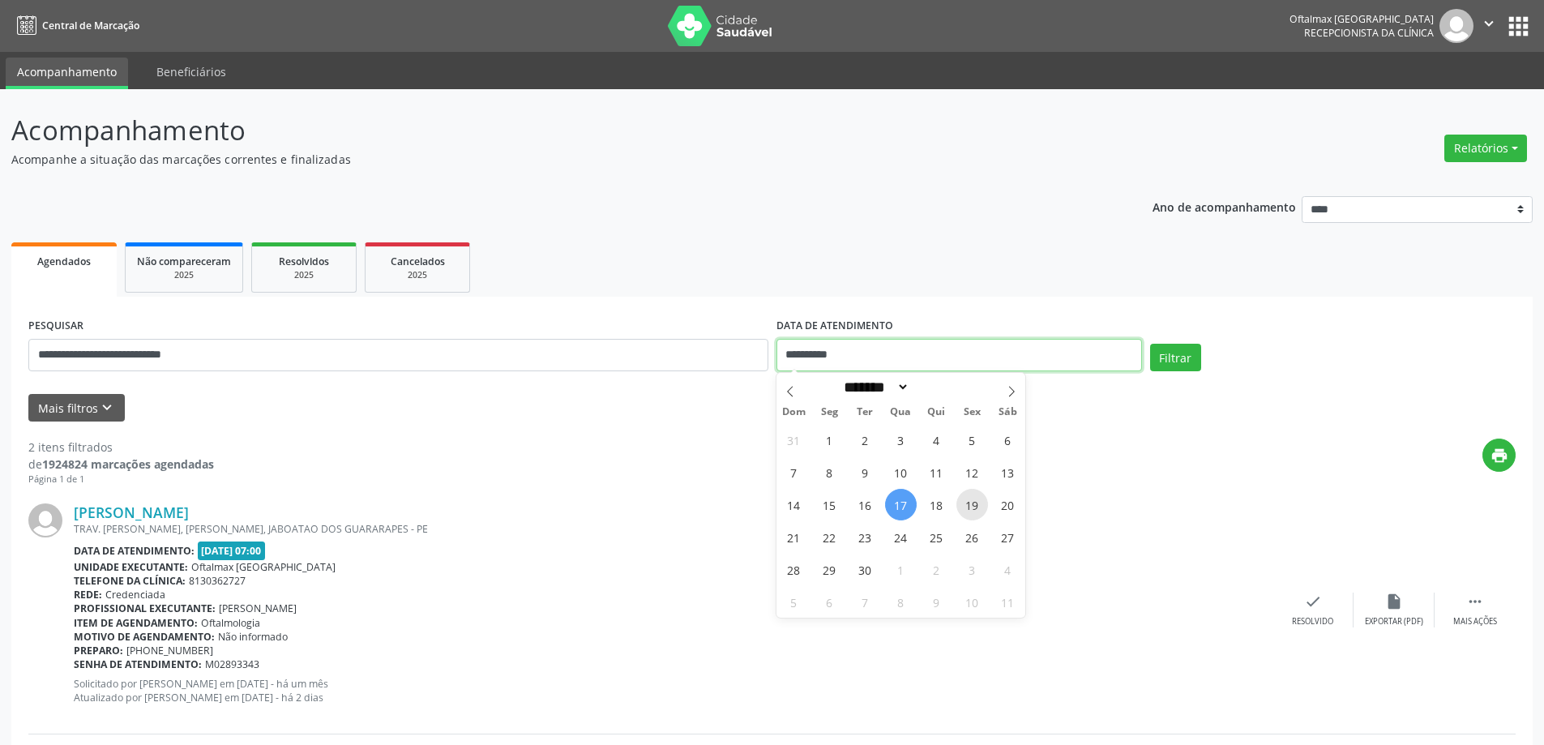  What do you see at coordinates (793, 439) in the screenshot?
I see `span: Agosto 31, 2025` at bounding box center [793, 439].